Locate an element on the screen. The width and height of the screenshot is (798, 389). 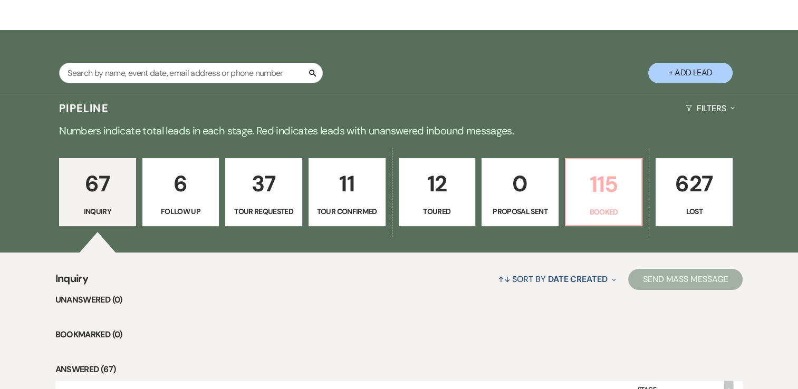
a: 627Lost is located at coordinates (694, 193).